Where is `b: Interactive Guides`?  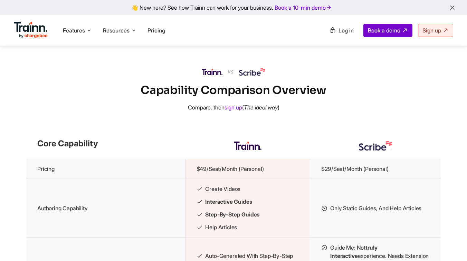
b: Interactive Guides is located at coordinates (228, 202).